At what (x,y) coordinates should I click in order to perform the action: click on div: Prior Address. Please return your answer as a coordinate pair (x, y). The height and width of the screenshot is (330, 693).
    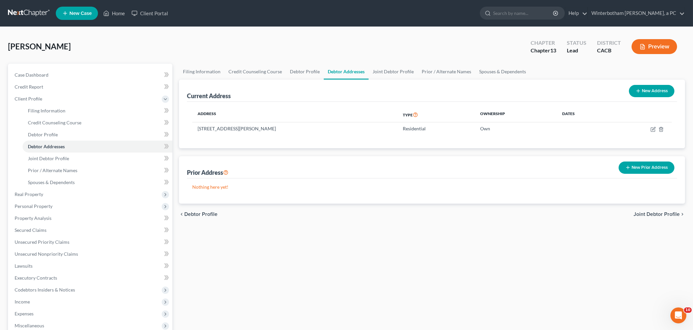
    Looking at the image, I should click on (208, 173).